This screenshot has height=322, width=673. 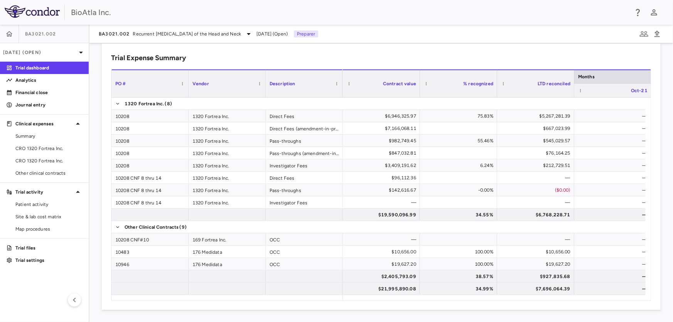 I want to click on p: Journal entry, so click(x=49, y=105).